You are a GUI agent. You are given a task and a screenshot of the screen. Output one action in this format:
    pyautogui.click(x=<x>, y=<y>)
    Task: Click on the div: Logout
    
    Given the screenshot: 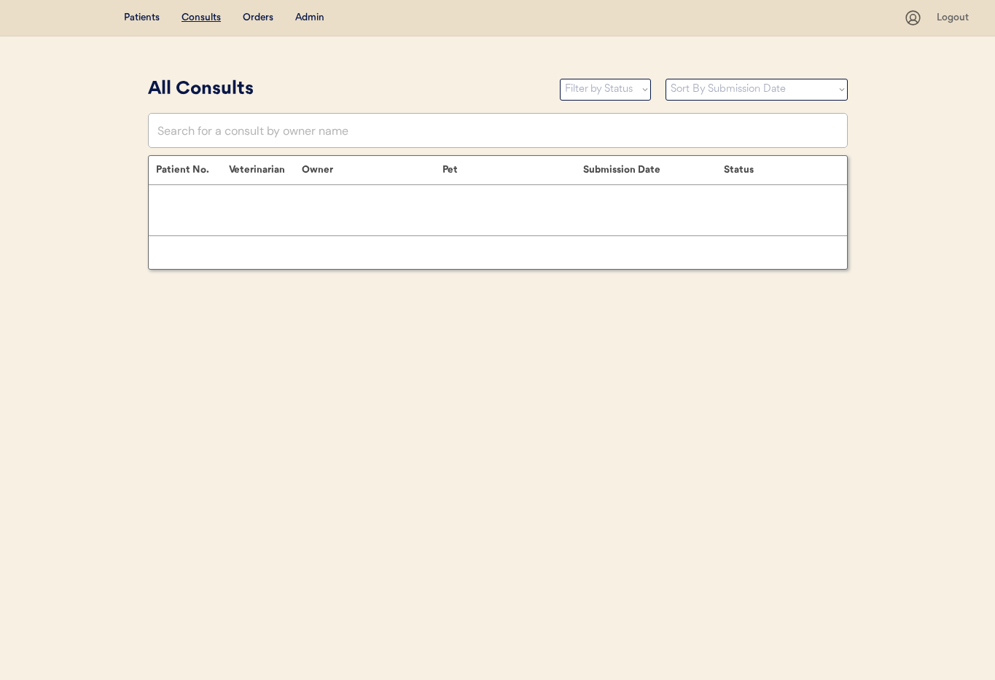 What is the action you would take?
    pyautogui.click(x=955, y=18)
    